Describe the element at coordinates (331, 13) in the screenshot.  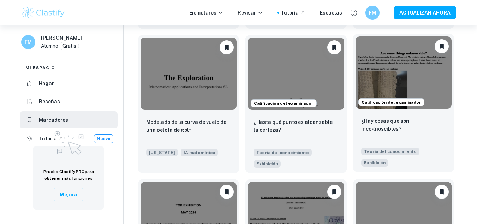
I see `a: Escuelas` at that location.